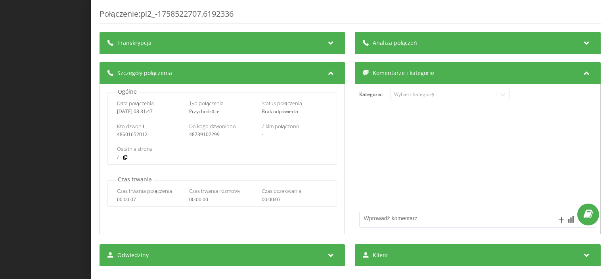 This screenshot has width=609, height=279. Describe the element at coordinates (282, 103) in the screenshot. I see `span: Status połączenia` at that location.